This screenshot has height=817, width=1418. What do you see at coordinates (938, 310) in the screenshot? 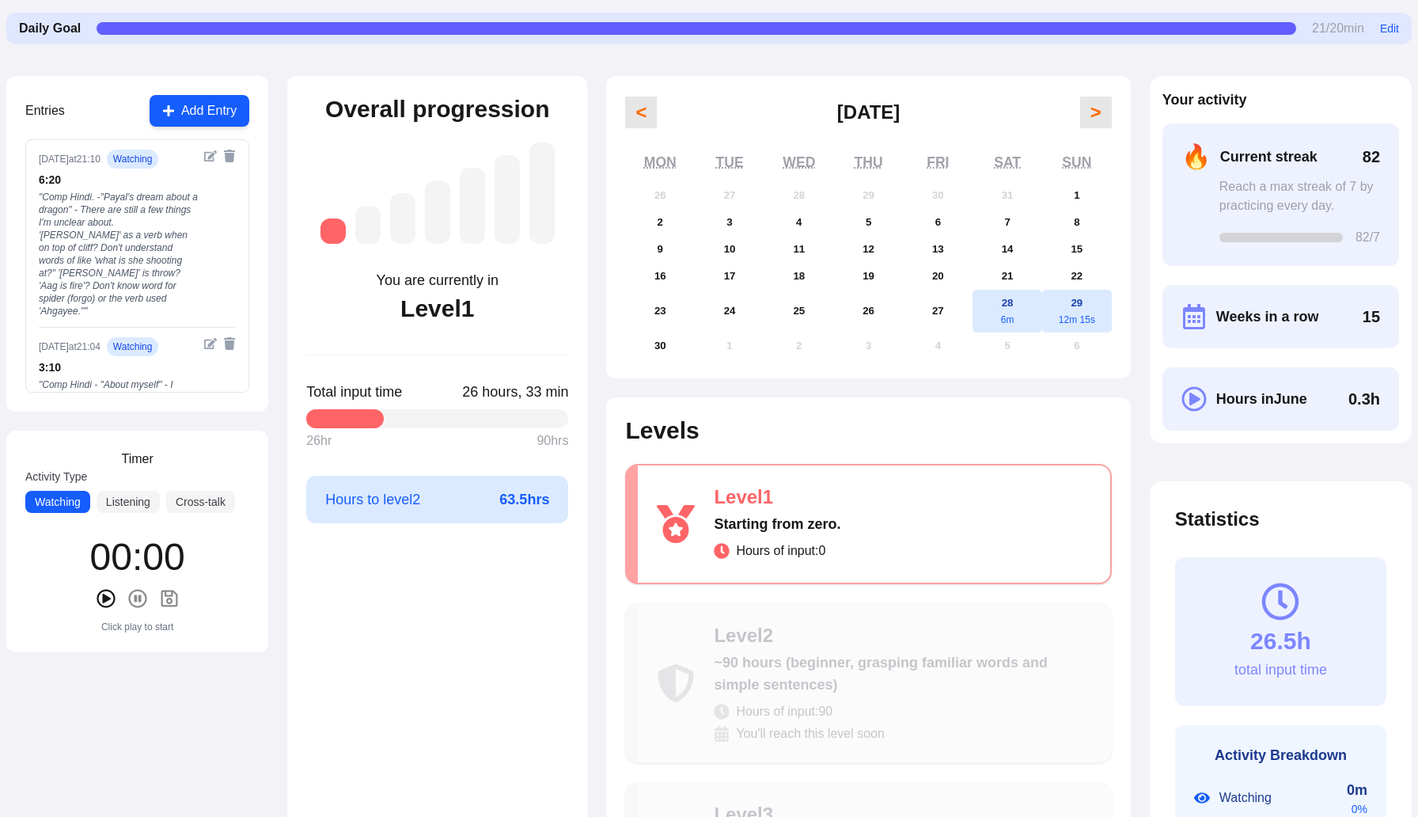
I see `abbr: June 27, 2025` at bounding box center [938, 310].